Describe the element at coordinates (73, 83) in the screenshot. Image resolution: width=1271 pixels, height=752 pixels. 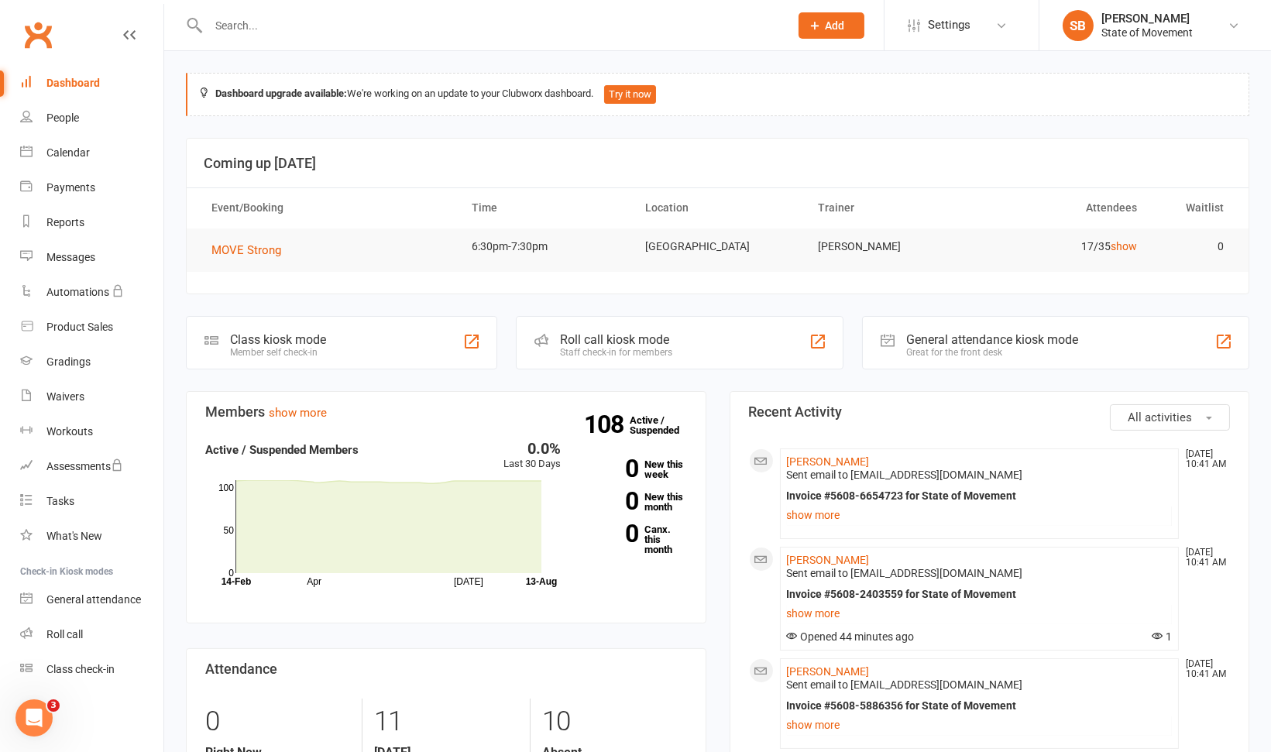
I see `div: Dashboard` at that location.